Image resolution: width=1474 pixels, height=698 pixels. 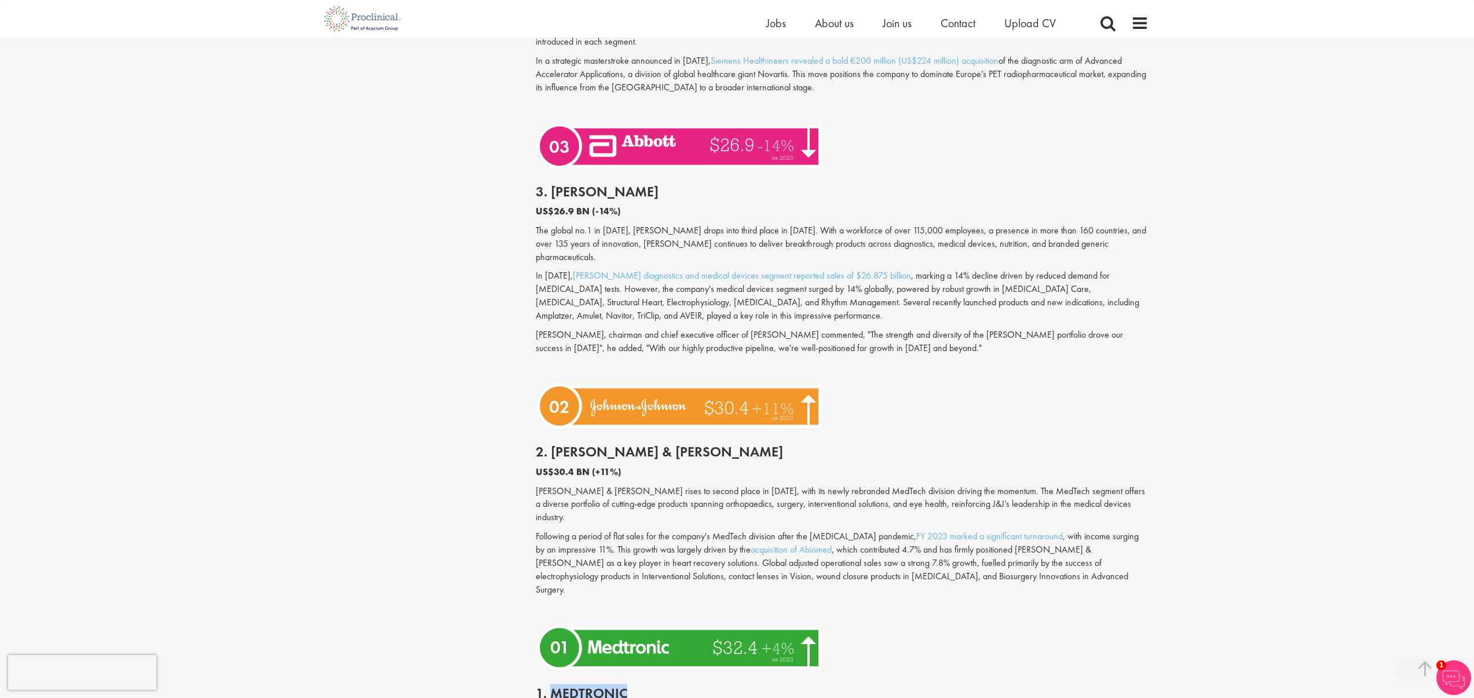 What do you see at coordinates (776, 23) in the screenshot?
I see `span: Jobs` at bounding box center [776, 23].